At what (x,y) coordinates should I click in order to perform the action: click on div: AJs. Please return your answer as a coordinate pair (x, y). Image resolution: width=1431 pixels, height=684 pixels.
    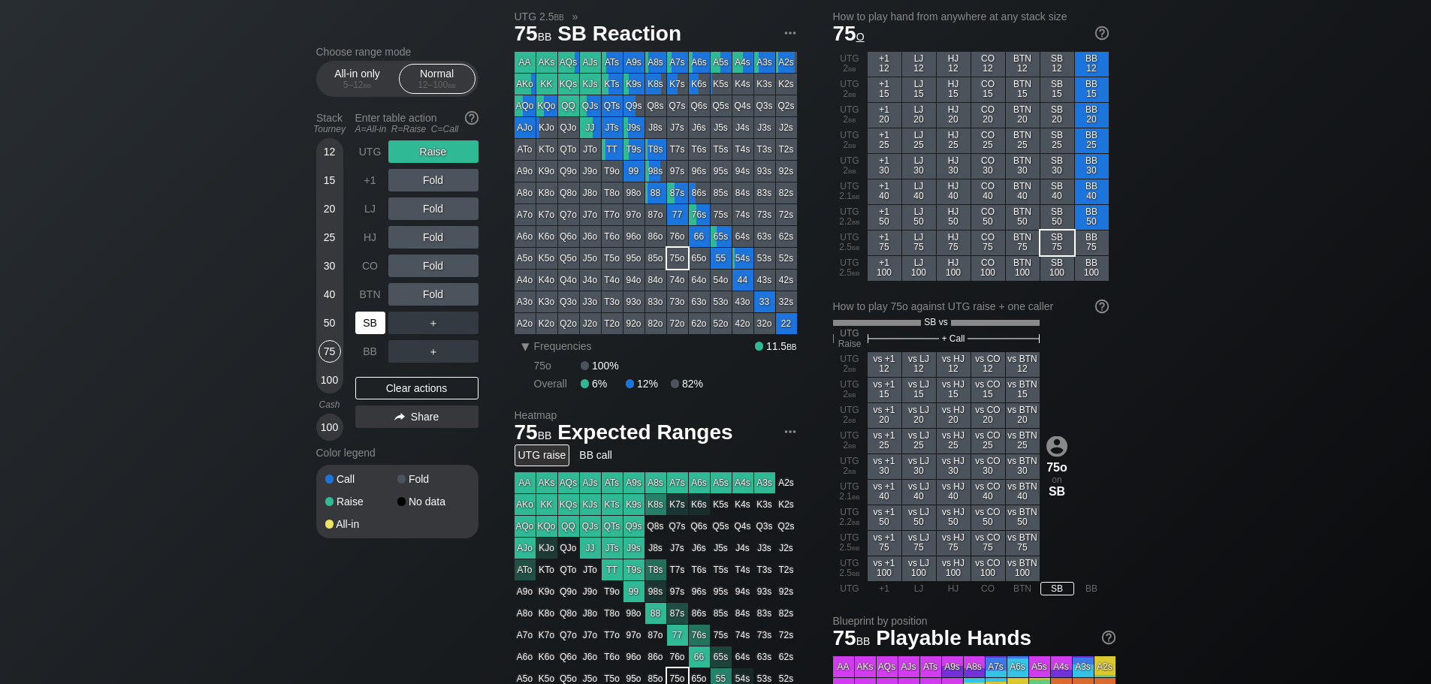
    Looking at the image, I should click on (590, 62).